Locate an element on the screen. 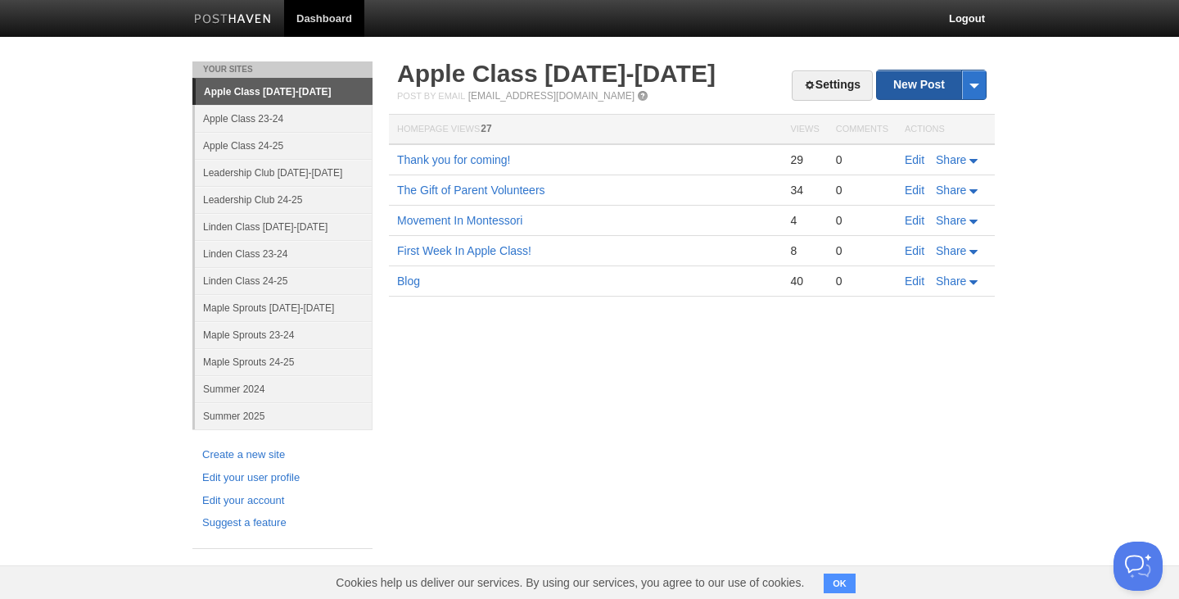 This screenshot has width=1179, height=599. a: Linden Class 24-25 is located at coordinates (283, 280).